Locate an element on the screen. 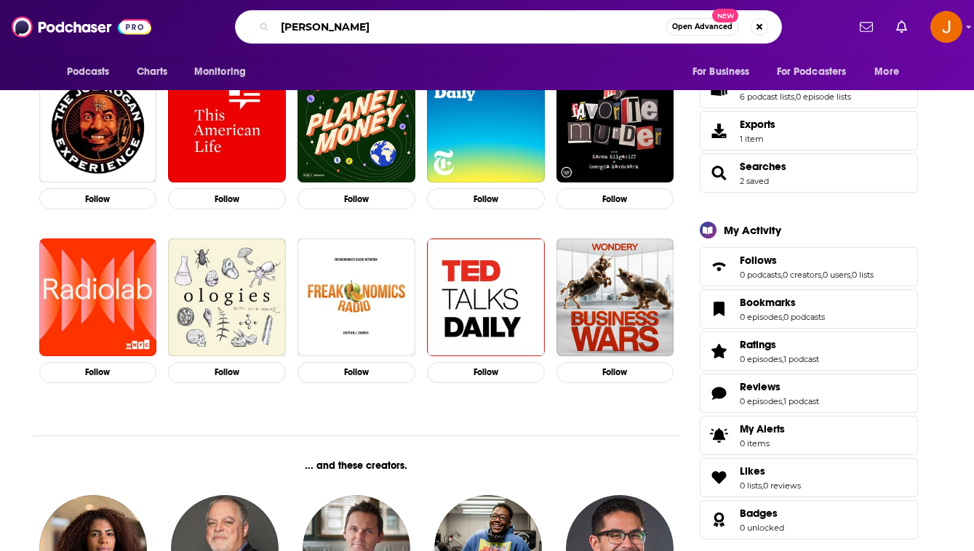  a: 1 podcast is located at coordinates (801, 401).